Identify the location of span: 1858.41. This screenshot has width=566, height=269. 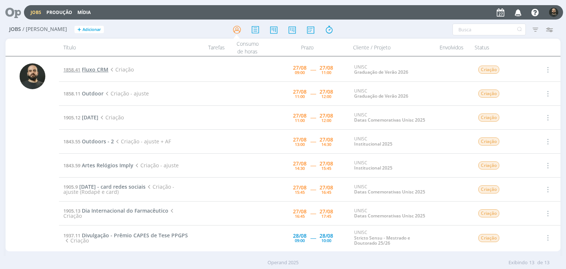
(72, 70).